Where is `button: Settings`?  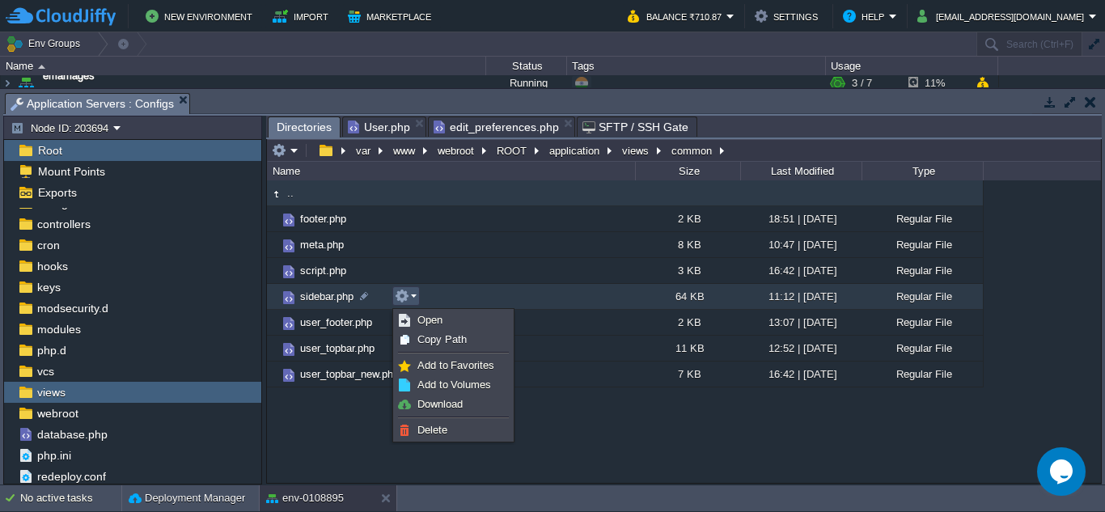 button: Settings is located at coordinates (789, 16).